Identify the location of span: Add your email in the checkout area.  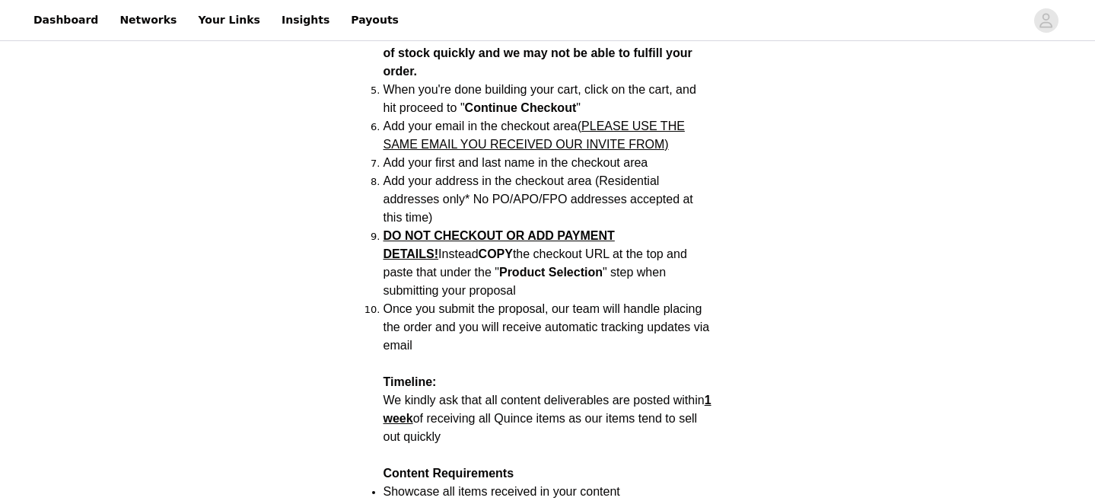
(534, 135).